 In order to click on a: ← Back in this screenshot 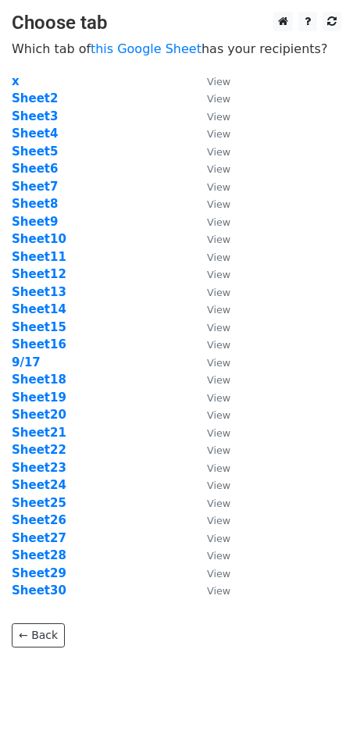, I will do `click(38, 635)`.